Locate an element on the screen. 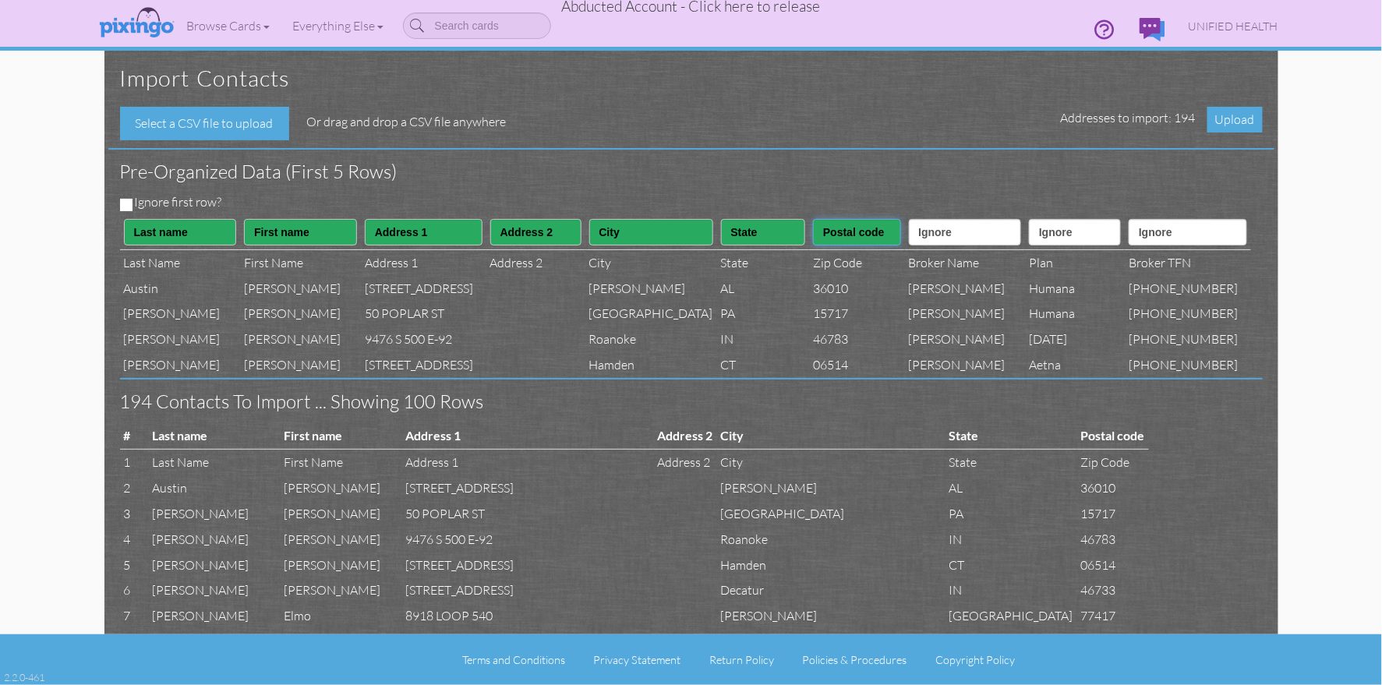  th: Address 1 is located at coordinates (528, 436).